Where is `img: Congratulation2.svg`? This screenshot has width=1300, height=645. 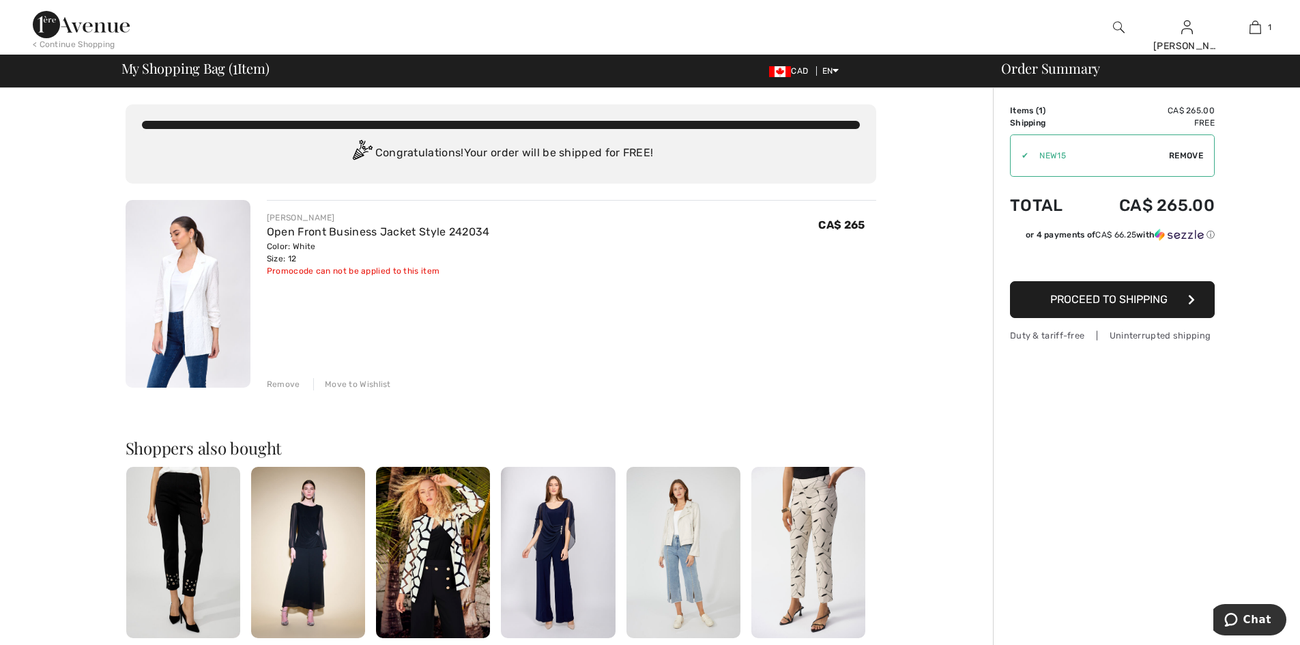
img: Congratulation2.svg is located at coordinates (362, 154).